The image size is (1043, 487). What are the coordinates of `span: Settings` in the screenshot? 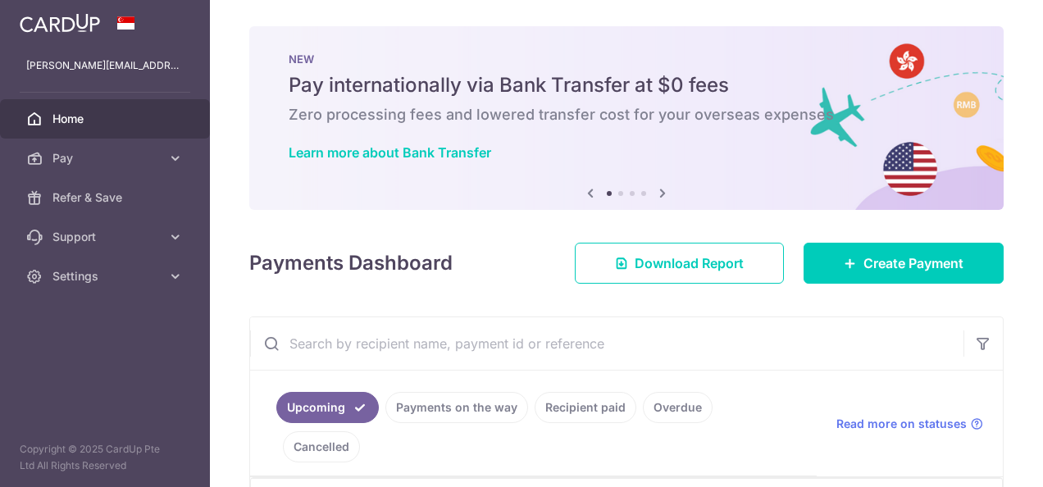 It's located at (107, 276).